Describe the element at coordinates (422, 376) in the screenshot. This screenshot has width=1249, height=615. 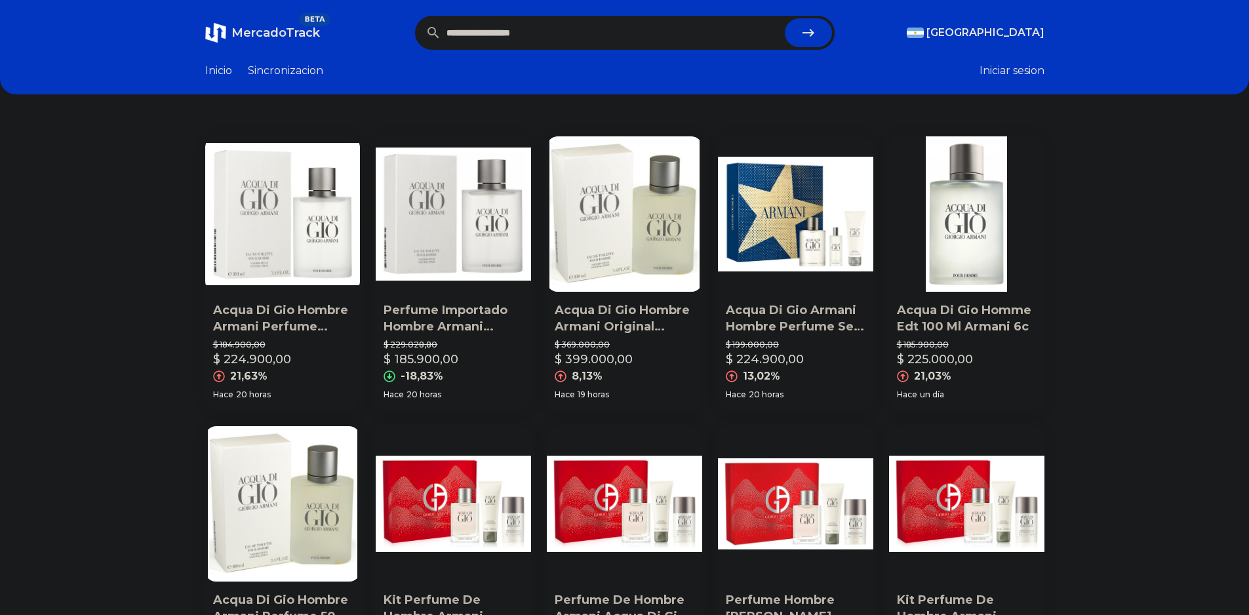
I see `p: -18,83%` at that location.